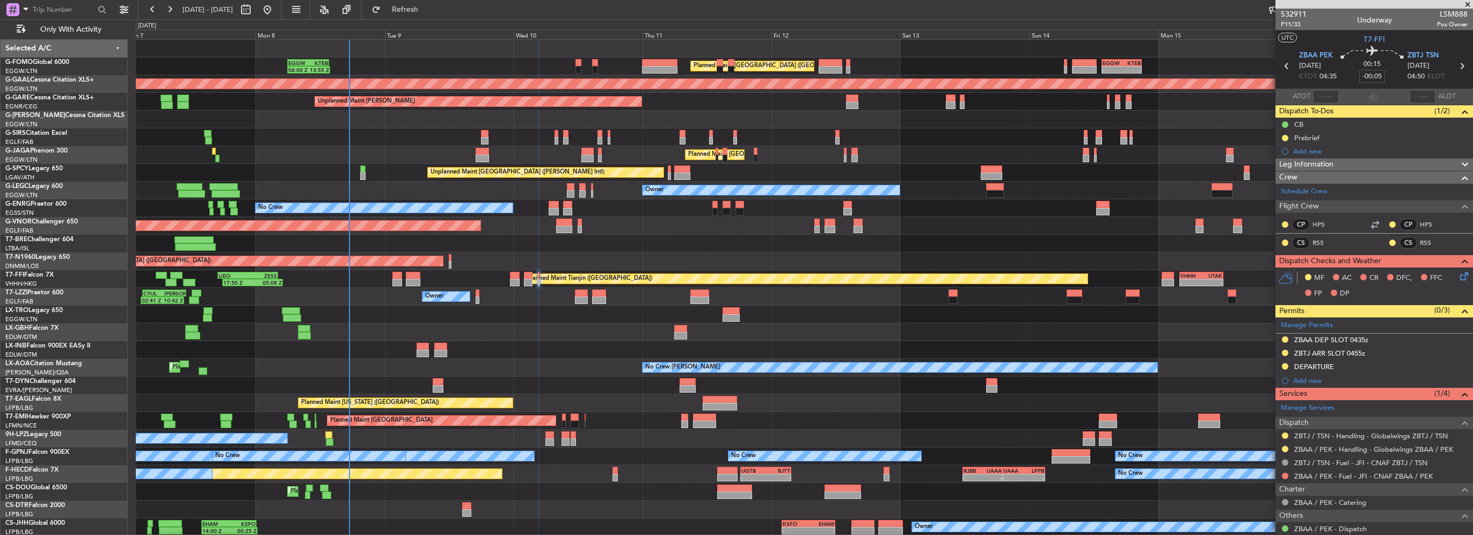 Image resolution: width=1473 pixels, height=535 pixels. I want to click on div: UAAA, so click(992, 470).